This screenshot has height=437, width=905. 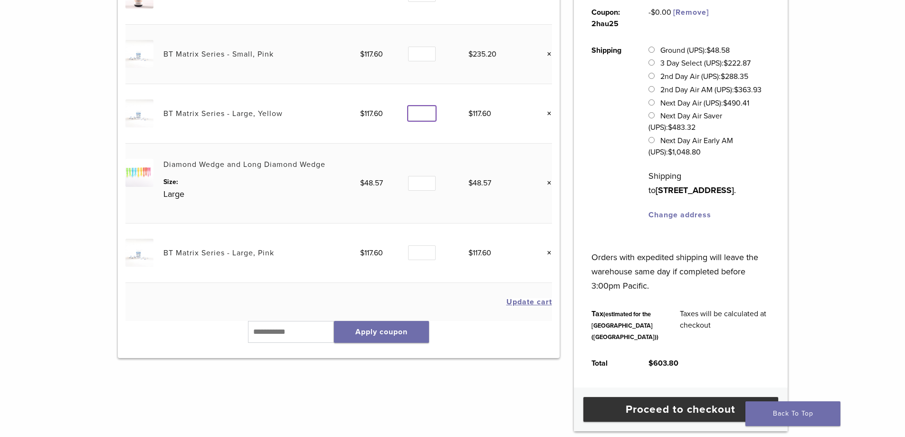 I want to click on img: Diamond Wedge and Long Diamond Wedge, so click(x=139, y=172).